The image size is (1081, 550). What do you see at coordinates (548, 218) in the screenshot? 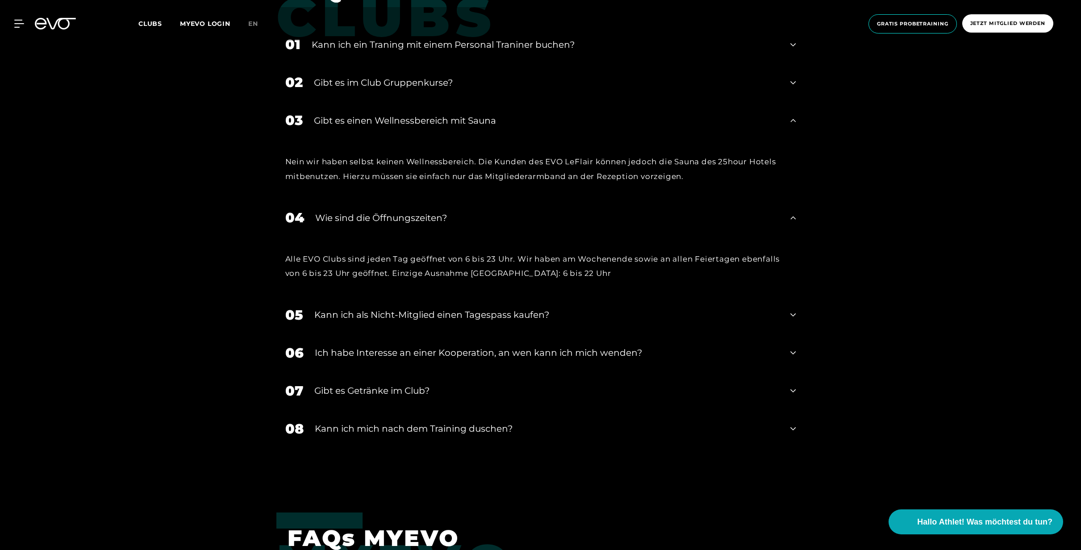
I see `div: Wie sind die Öffnungszeiten?` at bounding box center [548, 218].